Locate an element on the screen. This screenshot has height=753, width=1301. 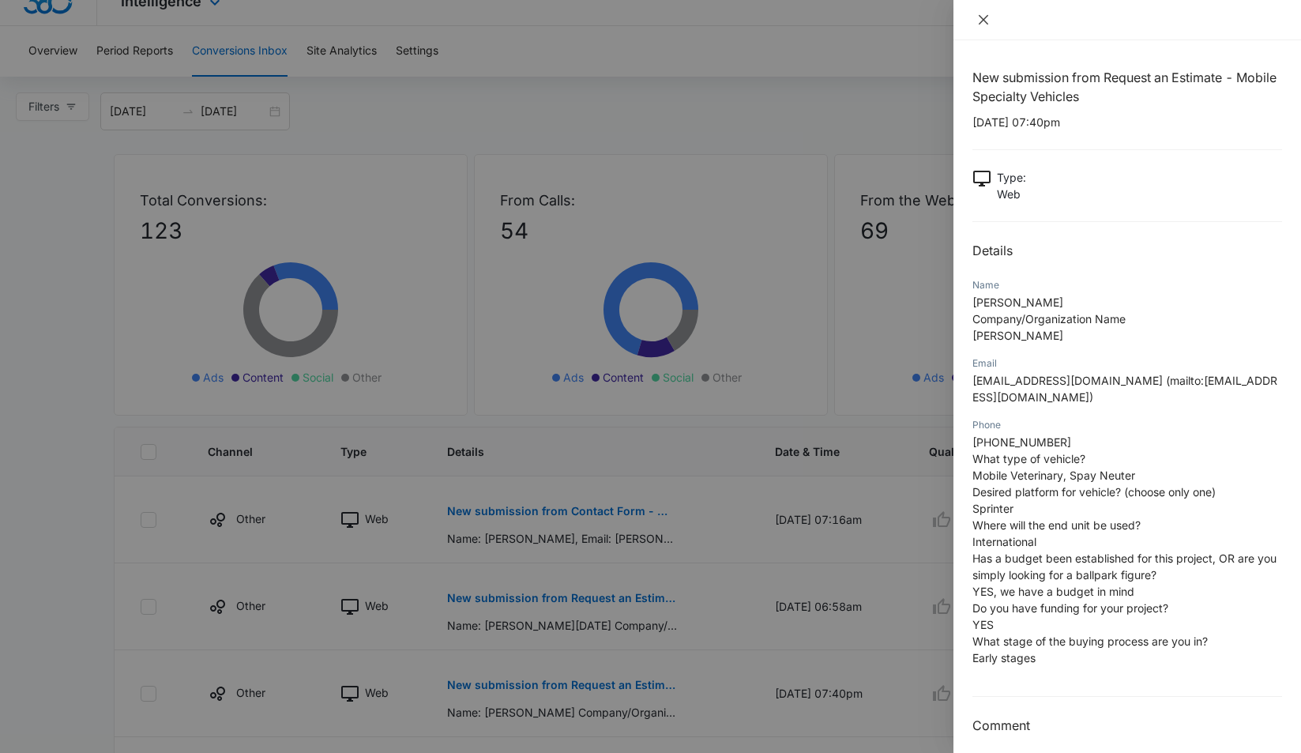
p: Web is located at coordinates (1011, 194).